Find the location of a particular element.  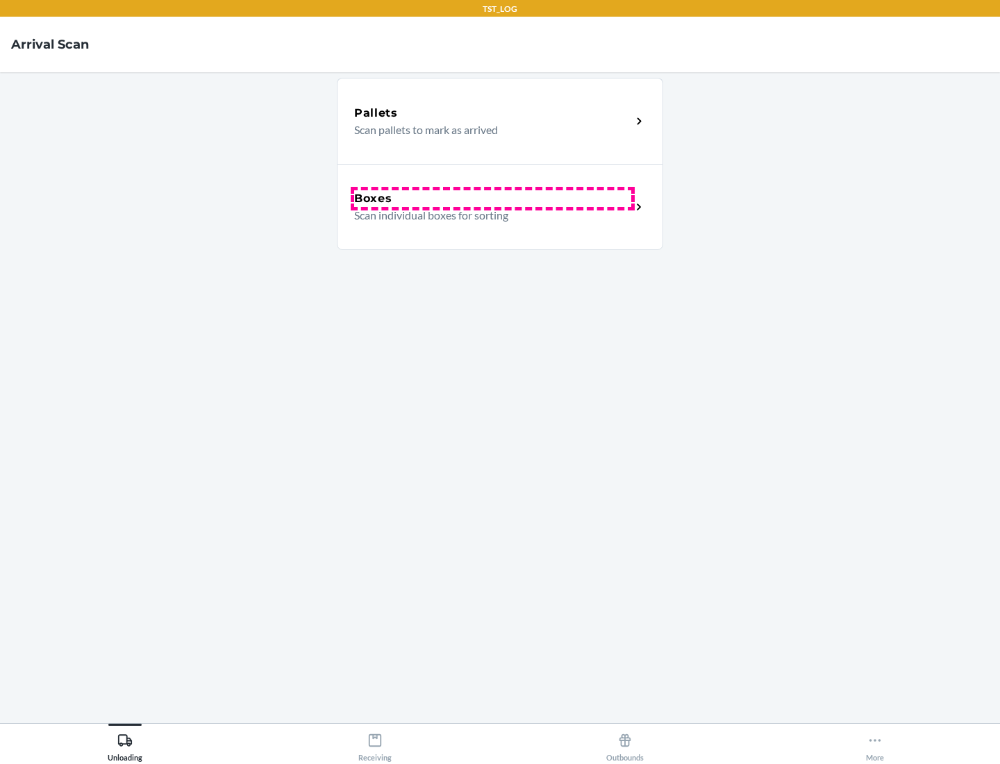

h5: Pallets is located at coordinates (376, 113).